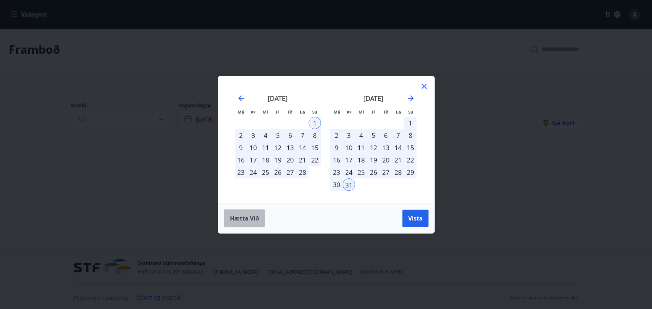 This screenshot has height=309, width=652. I want to click on td: Selected. miðvikudagur, 18. febrúar 2026, so click(265, 160).